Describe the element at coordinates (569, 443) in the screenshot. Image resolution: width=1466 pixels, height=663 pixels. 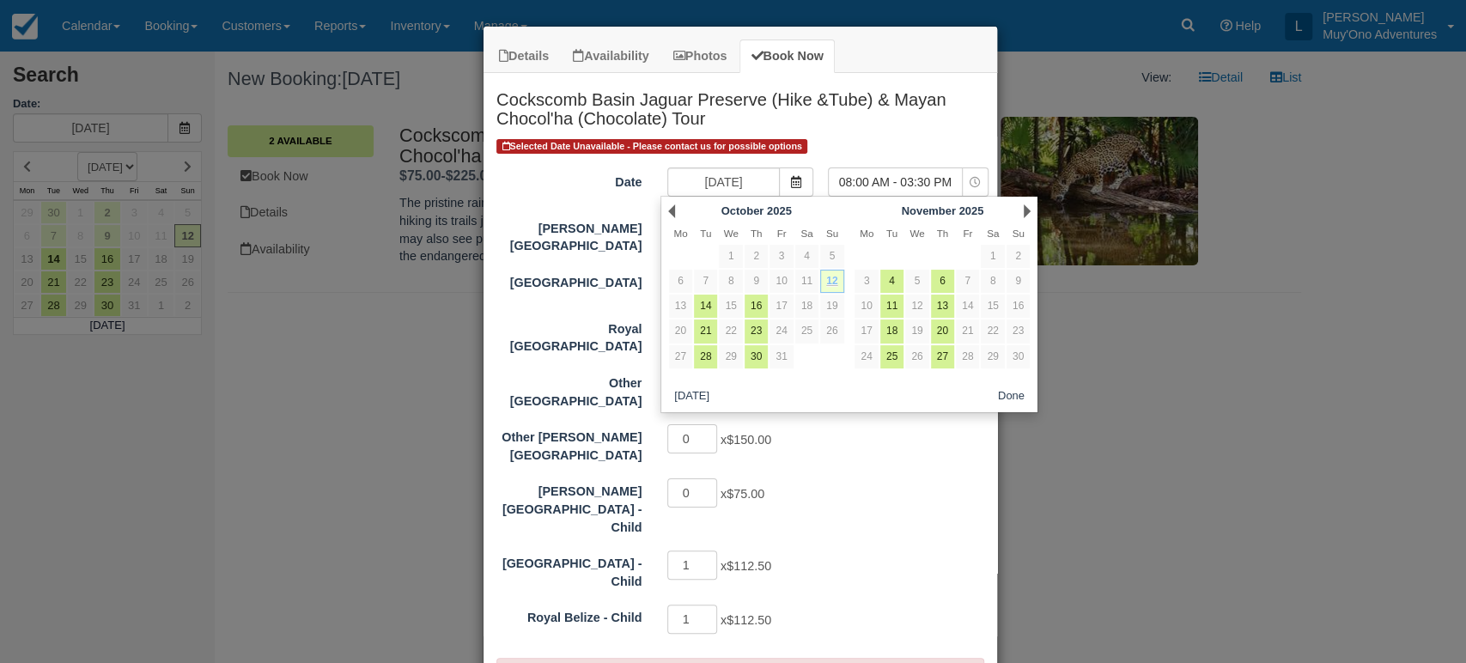
I see `label: Other Hopkins Area Resort` at that location.